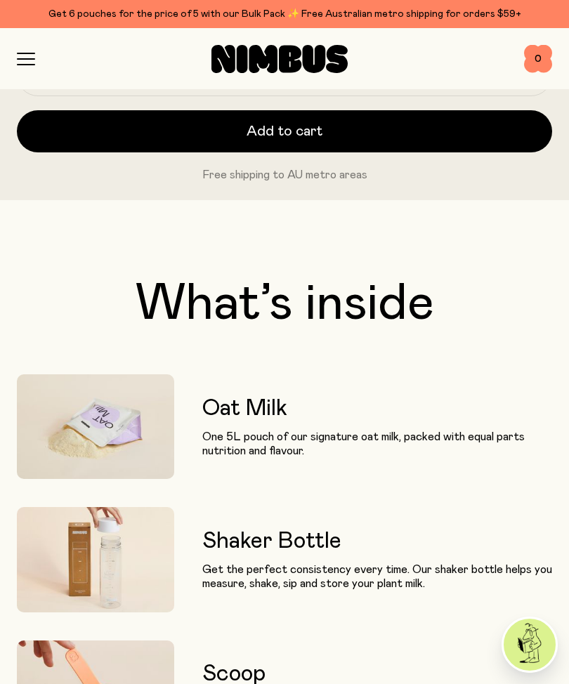  Describe the element at coordinates (285, 131) in the screenshot. I see `span: Add to cart` at that location.